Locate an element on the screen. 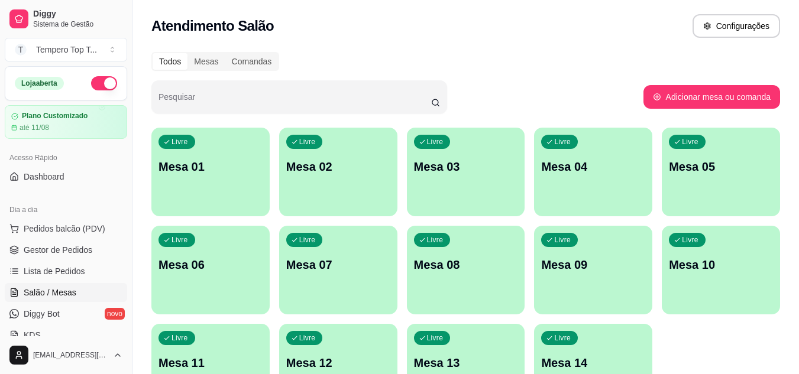  div: Mesas is located at coordinates (206, 61).